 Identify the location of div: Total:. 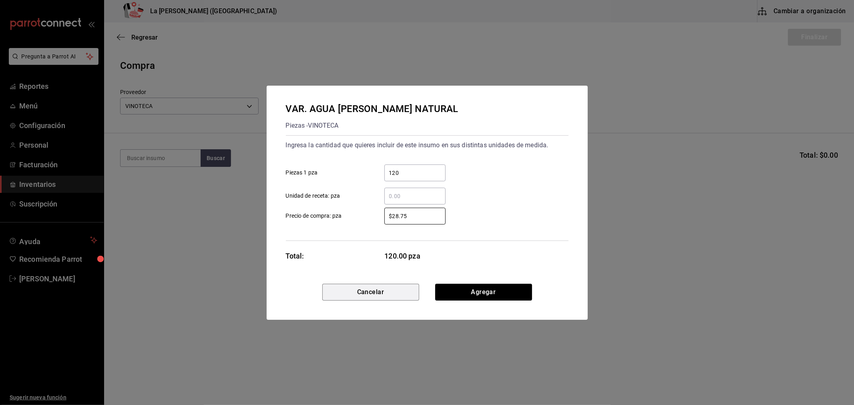
(295, 256).